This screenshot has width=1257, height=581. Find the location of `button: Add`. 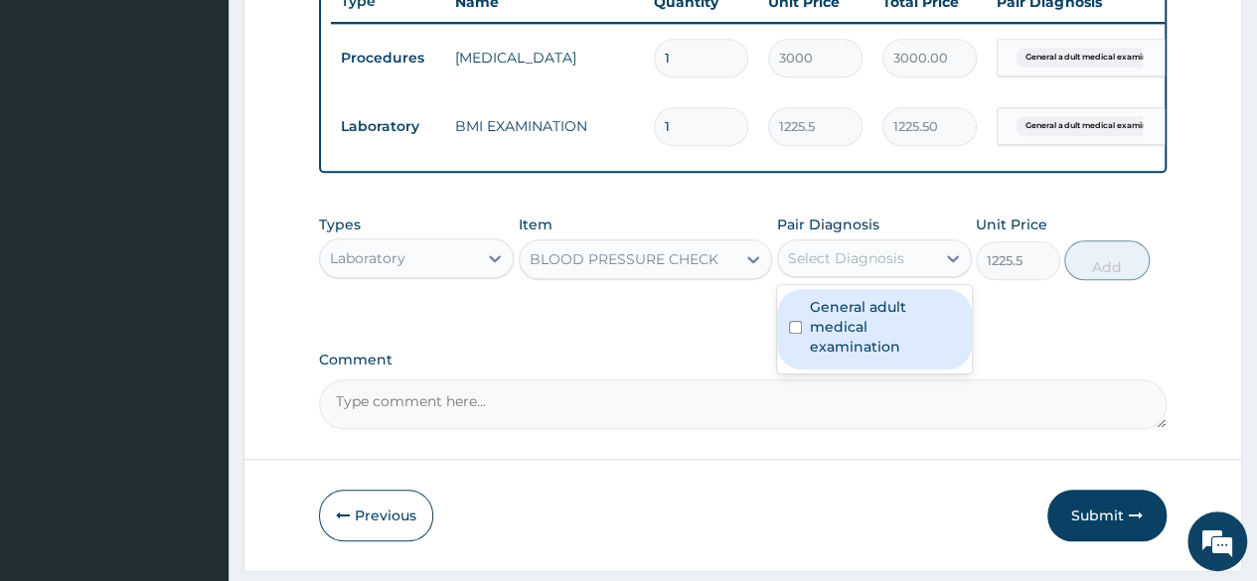

button: Add is located at coordinates (1106, 260).